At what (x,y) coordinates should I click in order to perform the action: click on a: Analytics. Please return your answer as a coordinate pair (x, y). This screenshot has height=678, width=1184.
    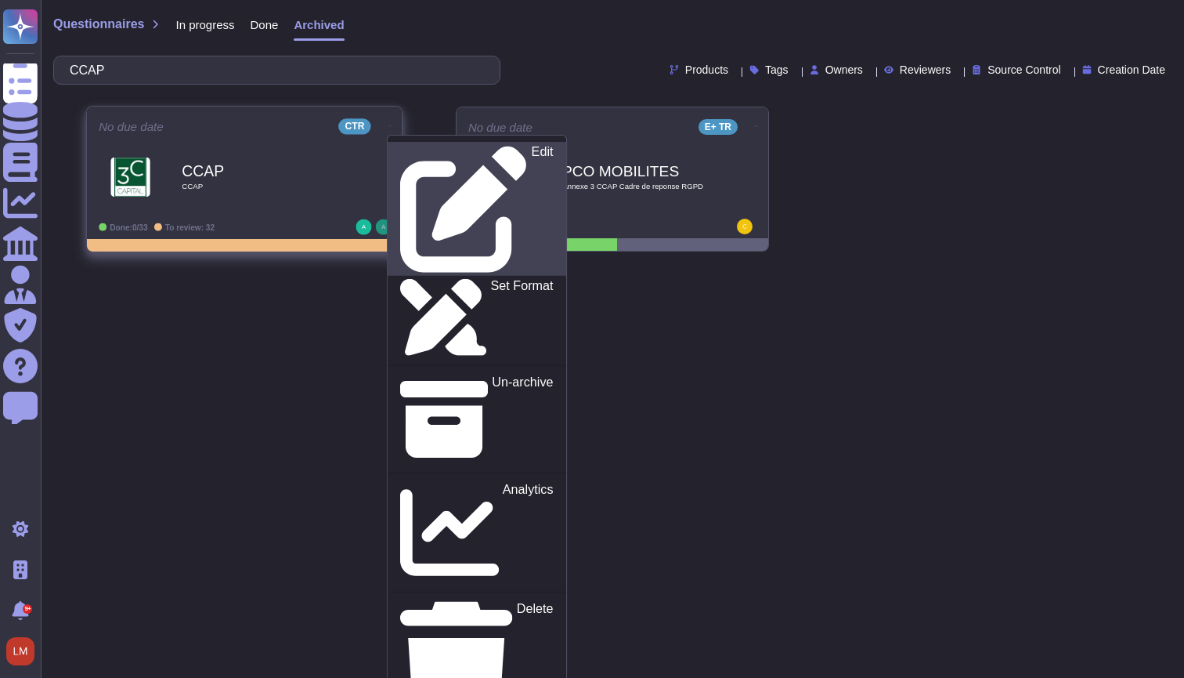
    Looking at the image, I should click on (477, 533).